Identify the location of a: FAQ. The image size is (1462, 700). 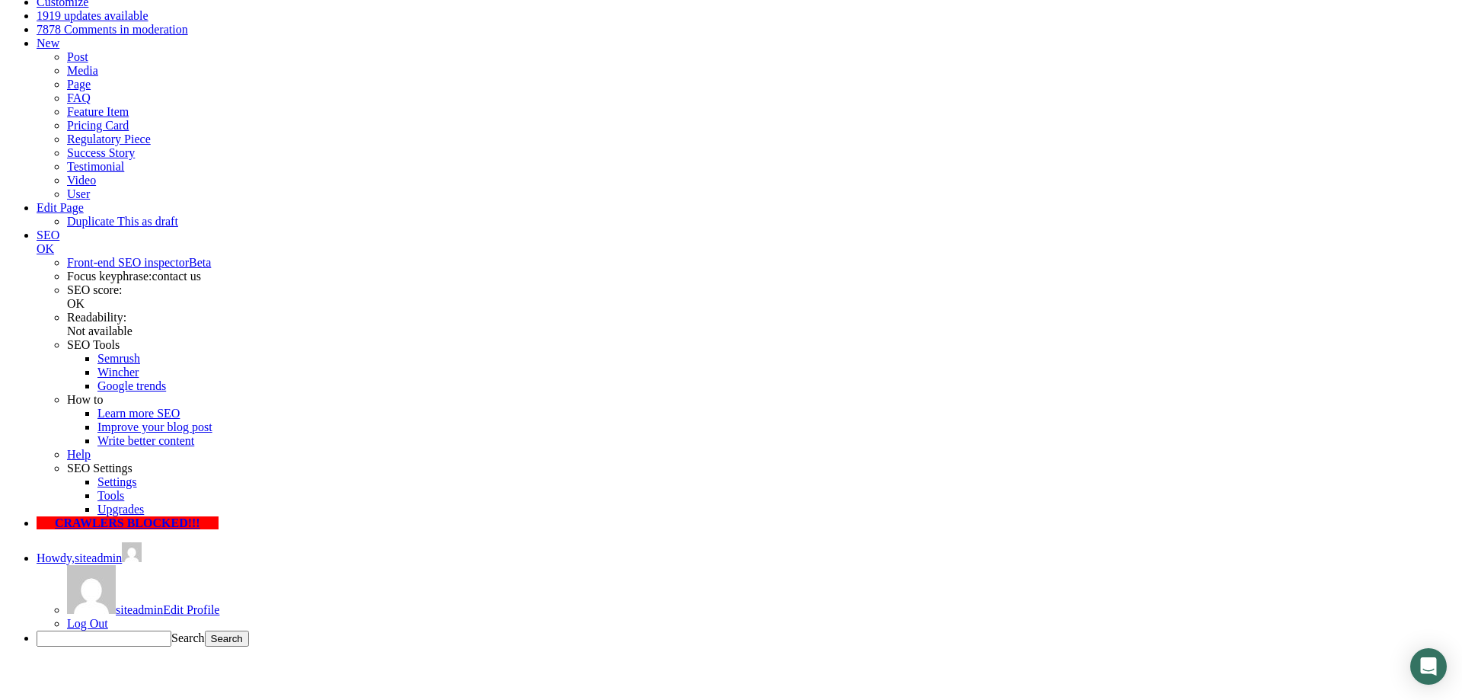
(78, 97).